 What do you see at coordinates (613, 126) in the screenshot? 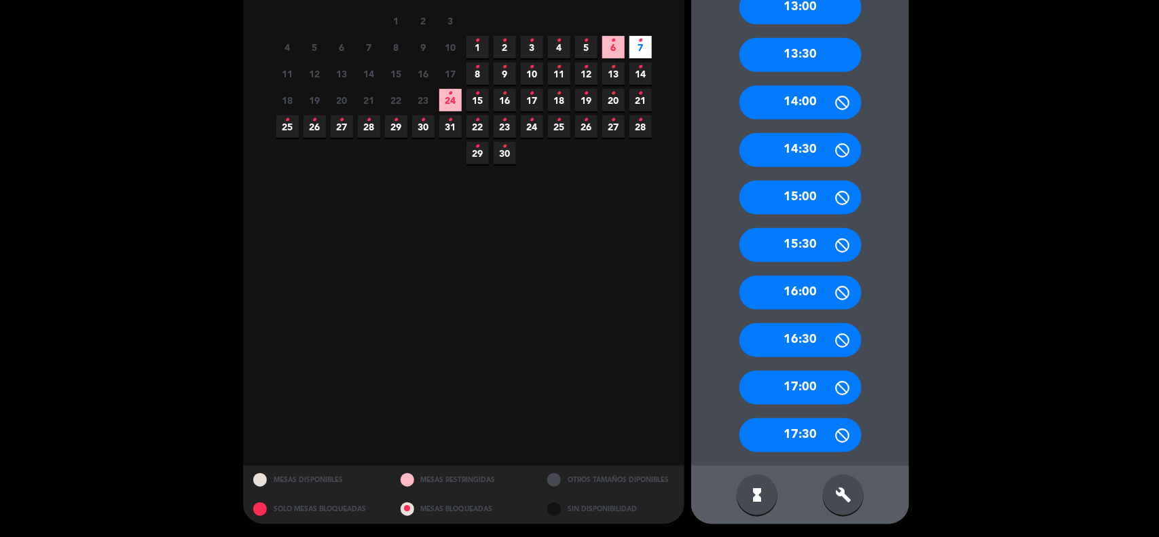
I see `span: 27` at bounding box center [613, 126].